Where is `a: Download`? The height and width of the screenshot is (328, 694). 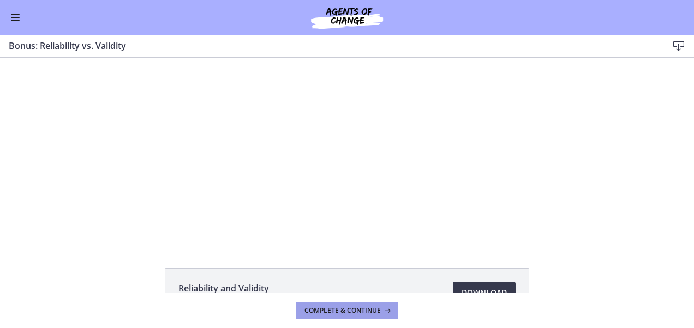 a: Download is located at coordinates (484, 293).